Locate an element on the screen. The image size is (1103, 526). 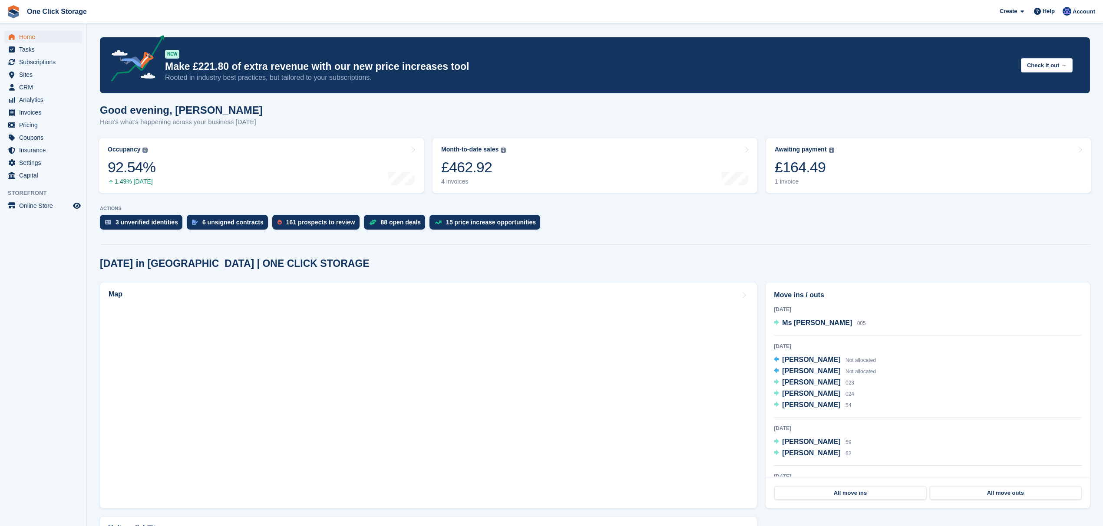
span: Online Store is located at coordinates (45, 206).